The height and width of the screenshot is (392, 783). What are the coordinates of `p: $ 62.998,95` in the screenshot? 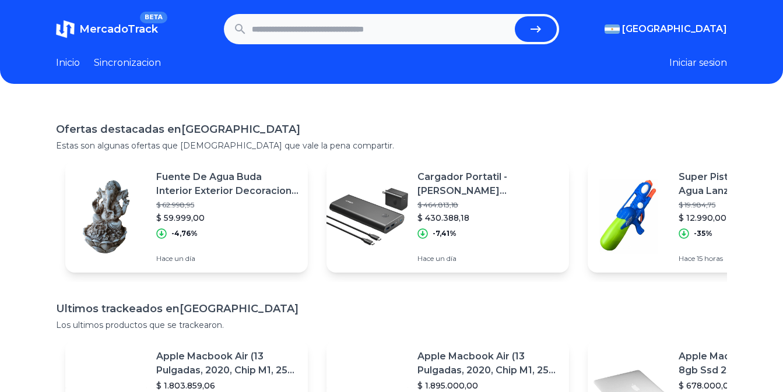 It's located at (227, 205).